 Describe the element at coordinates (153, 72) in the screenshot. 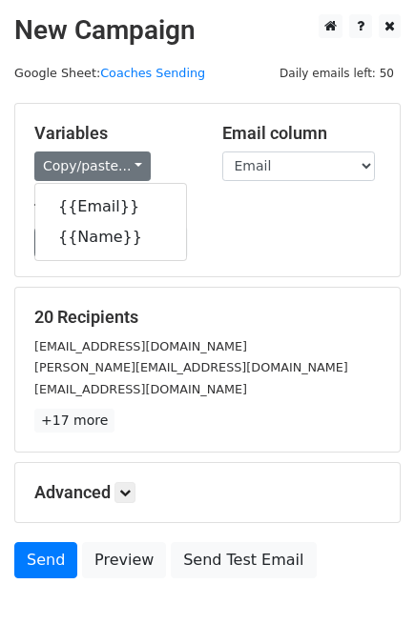

I see `a: Coaches Sending` at that location.